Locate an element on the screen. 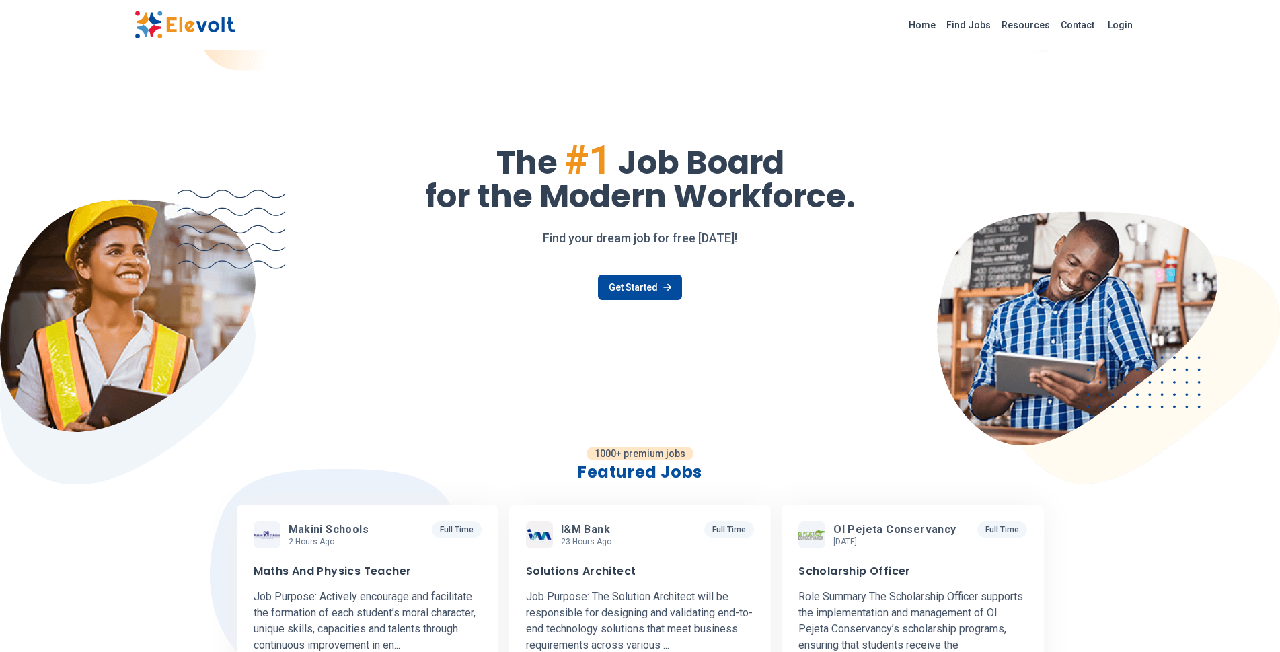 Image resolution: width=1280 pixels, height=652 pixels. img: Makini Schools is located at coordinates (267, 535).